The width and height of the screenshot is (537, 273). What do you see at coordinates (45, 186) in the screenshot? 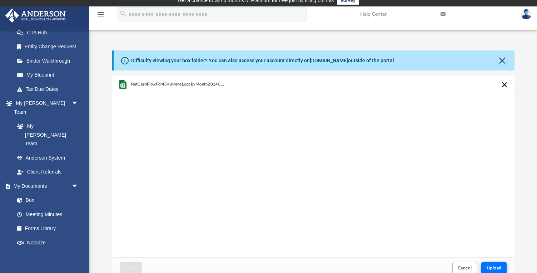
I see `a: My Documentsarrow_drop_down` at bounding box center [45, 186].